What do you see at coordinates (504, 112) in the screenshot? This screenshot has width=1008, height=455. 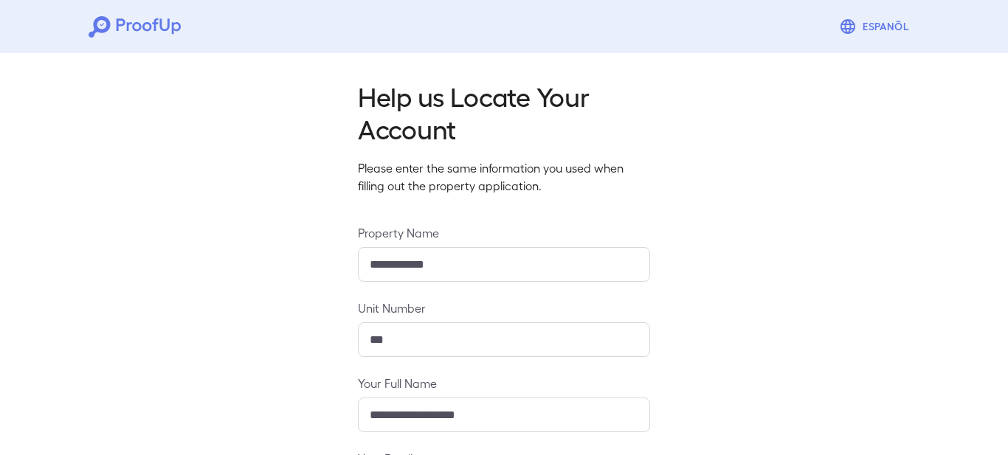 I see `h2: Help us Locate Your Account` at bounding box center [504, 112].